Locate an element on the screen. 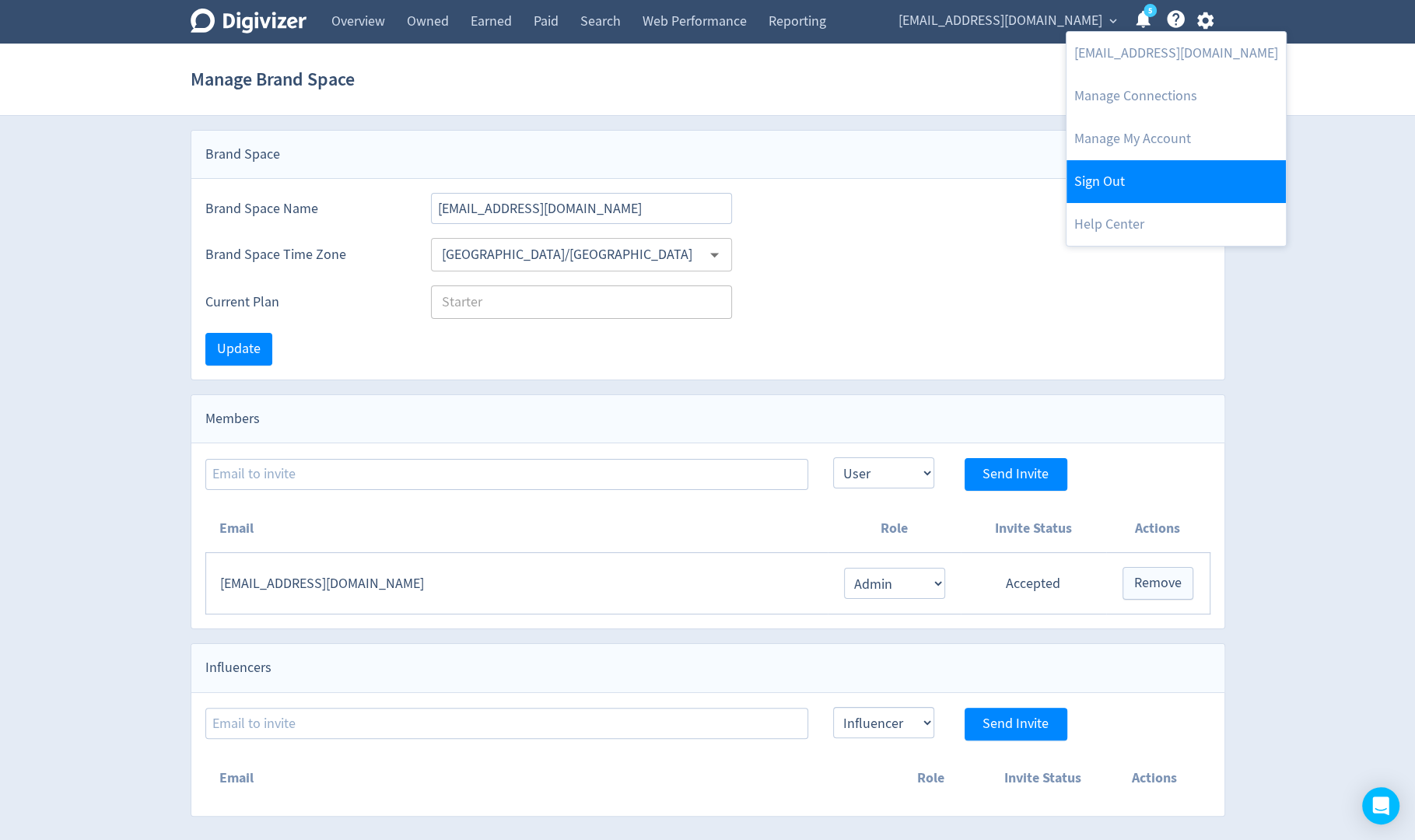 The image size is (1415, 840). a: Manage My Account is located at coordinates (1176, 138).